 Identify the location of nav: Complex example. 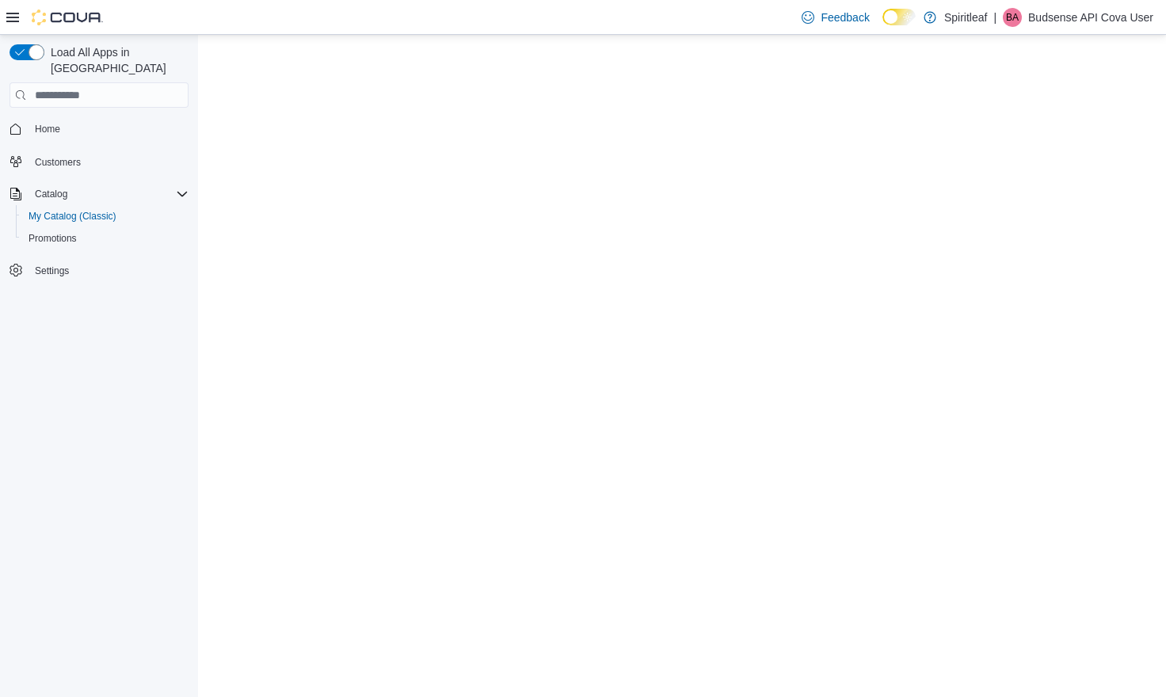
(99, 217).